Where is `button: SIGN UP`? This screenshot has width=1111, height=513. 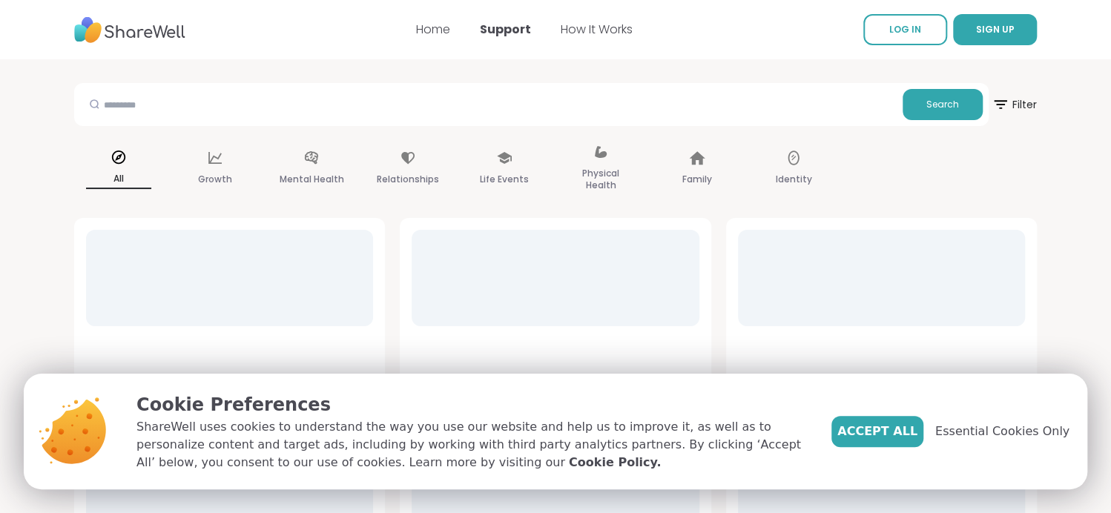 button: SIGN UP is located at coordinates (995, 30).